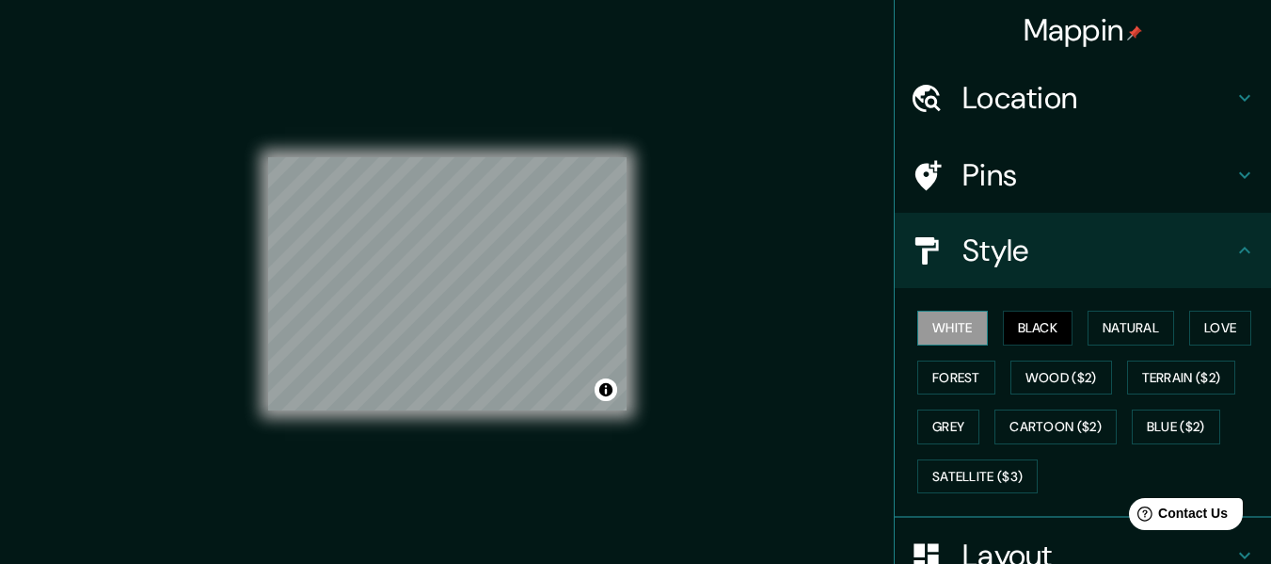 The image size is (1271, 564). What do you see at coordinates (1083, 175) in the screenshot?
I see `div: Pins` at bounding box center [1083, 175].